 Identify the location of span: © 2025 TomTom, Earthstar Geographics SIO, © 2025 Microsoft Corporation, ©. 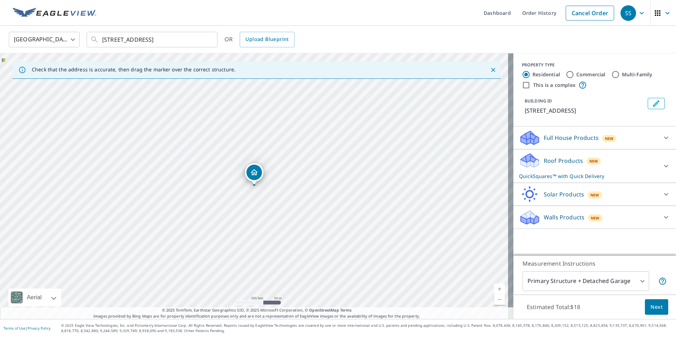
(257, 310).